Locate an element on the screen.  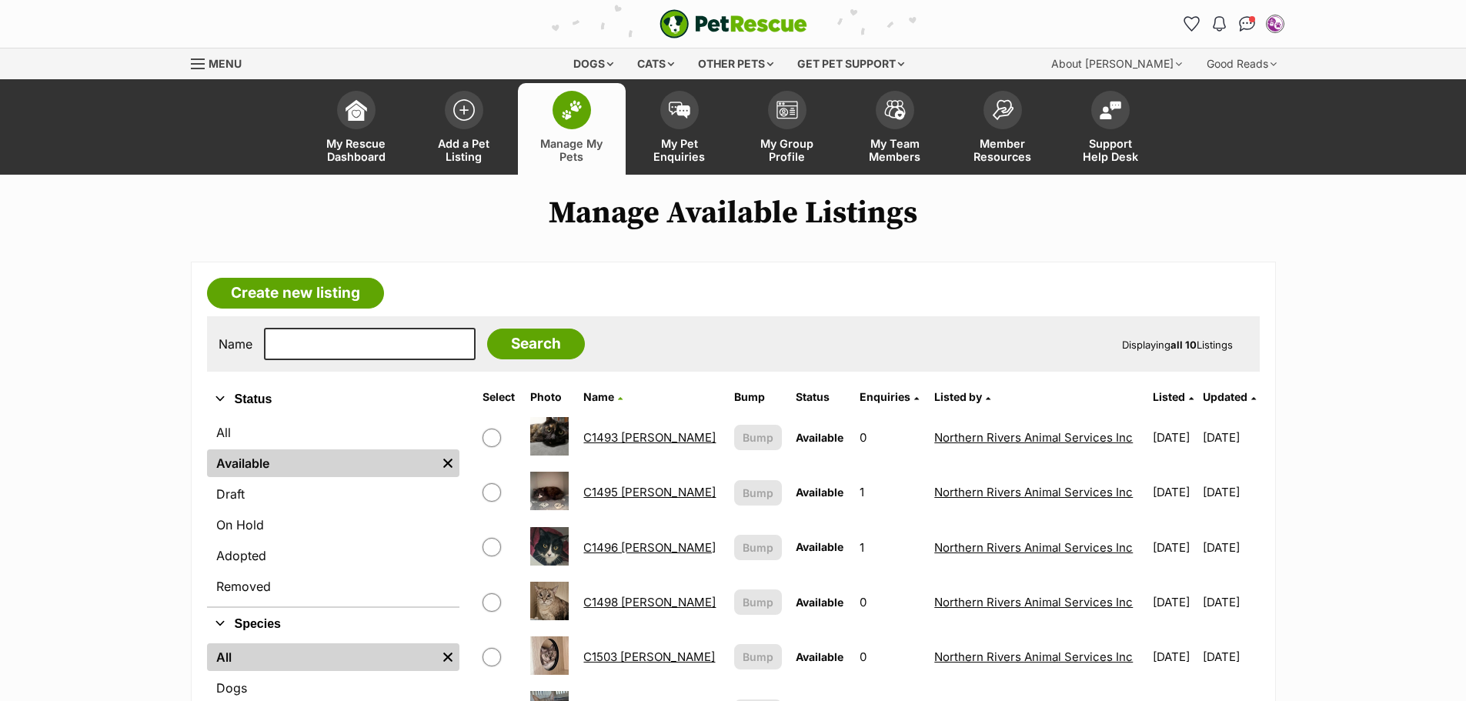
a: Listed is located at coordinates (1173, 396).